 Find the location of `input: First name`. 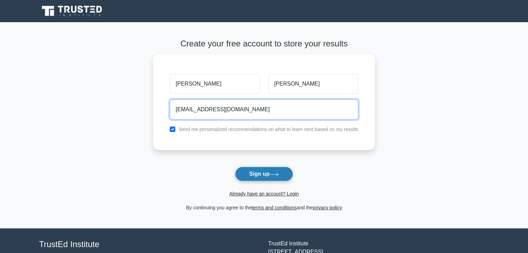

input: First name is located at coordinates (214, 84).